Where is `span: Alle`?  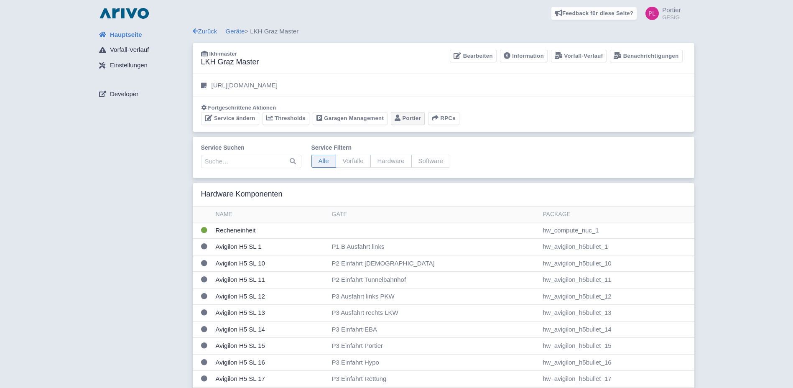 span: Alle is located at coordinates (324, 161).